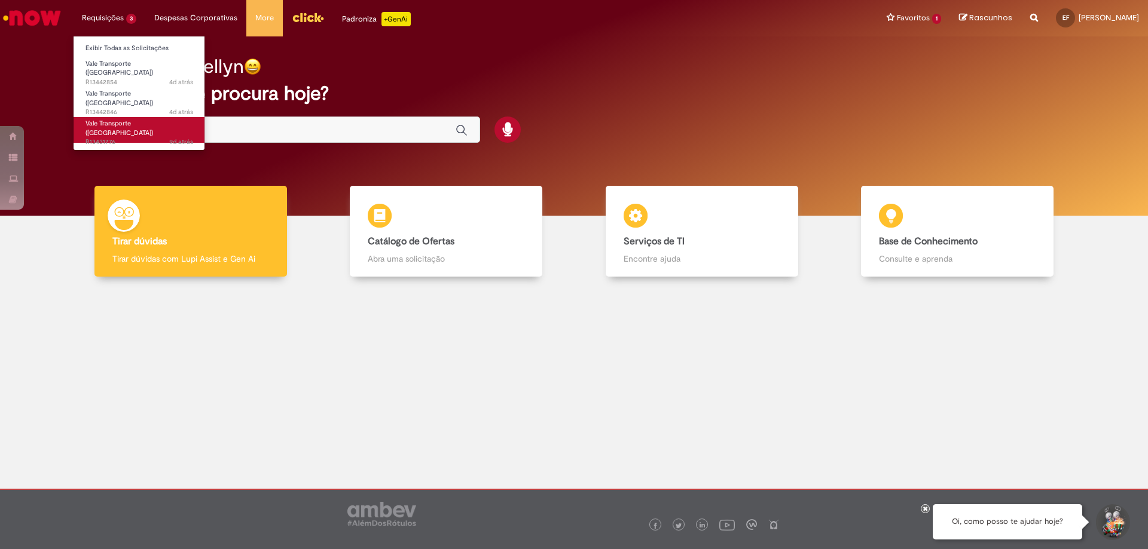 This screenshot has height=549, width=1148. Describe the element at coordinates (702, 231) in the screenshot. I see `a: Serviços de TI Encontre ajuda` at that location.